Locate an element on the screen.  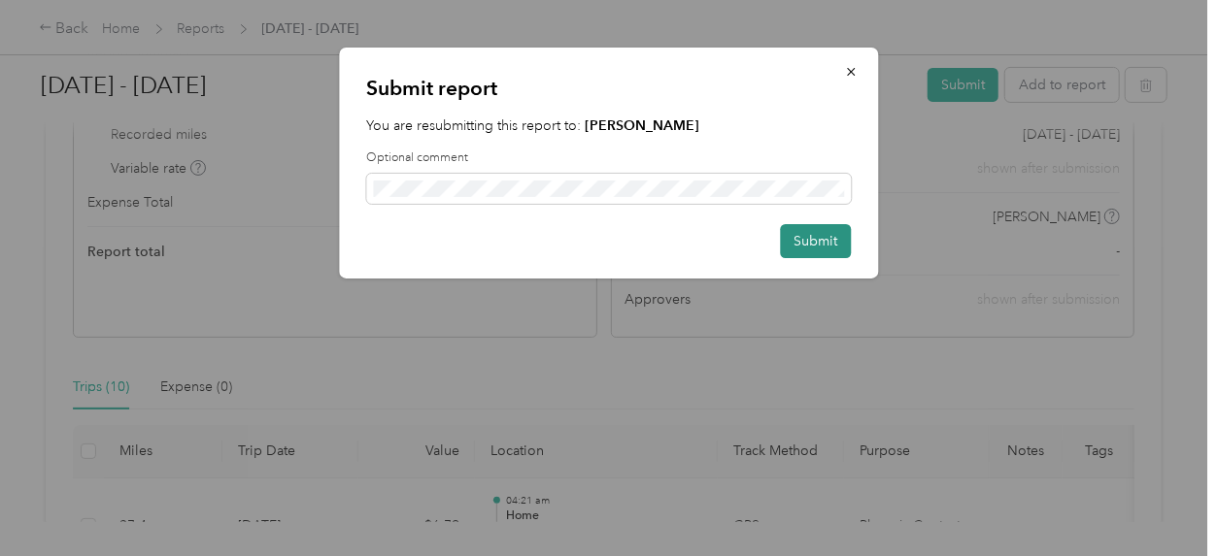
label: Optional comment is located at coordinates (608, 158).